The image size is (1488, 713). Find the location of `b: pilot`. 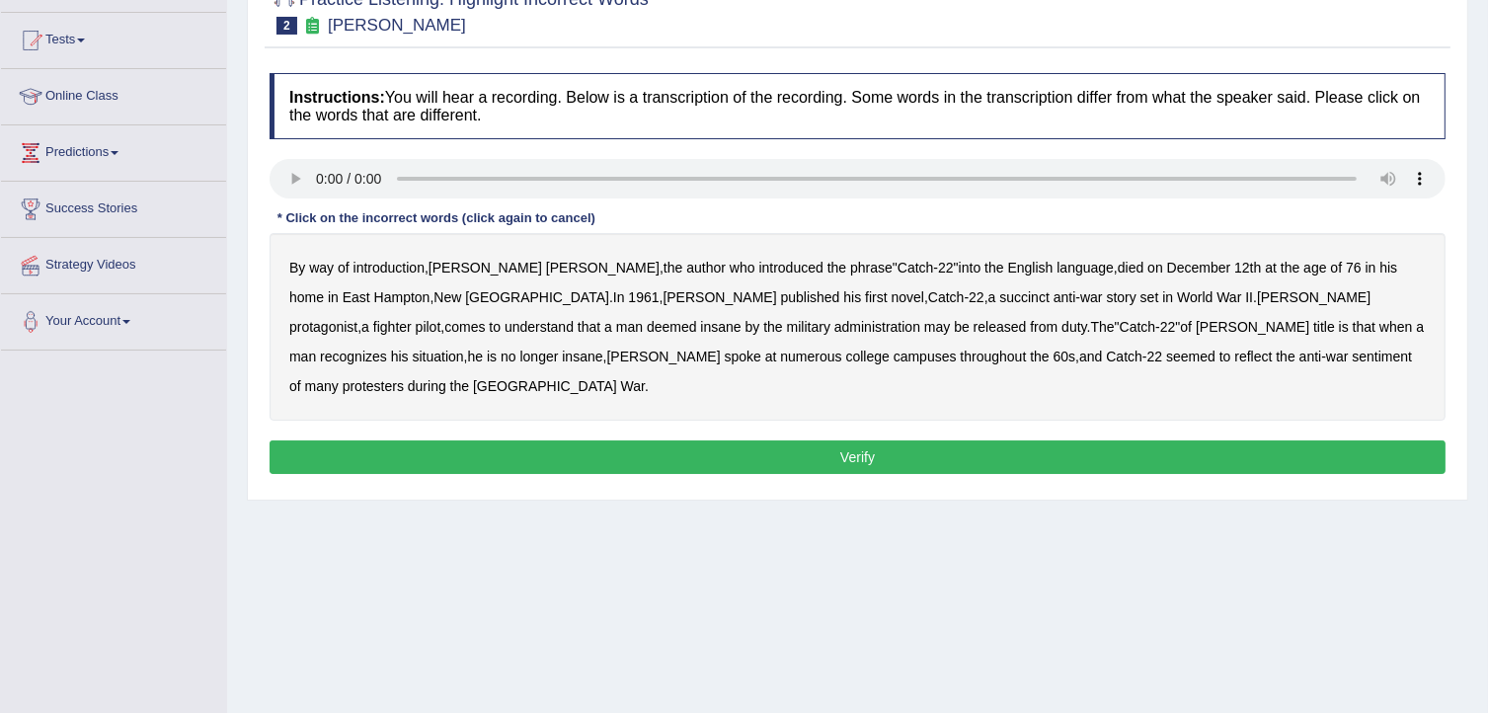

b: pilot is located at coordinates (428, 327).